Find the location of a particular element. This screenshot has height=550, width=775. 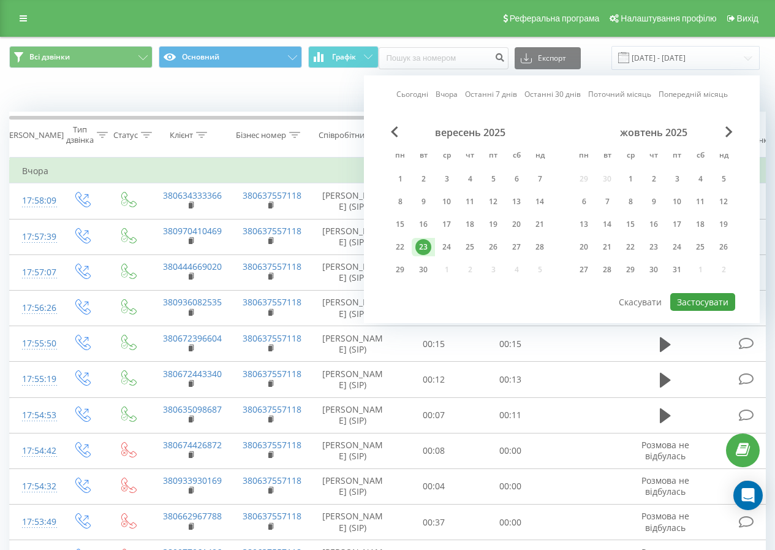

div: 28 is located at coordinates (540, 247).